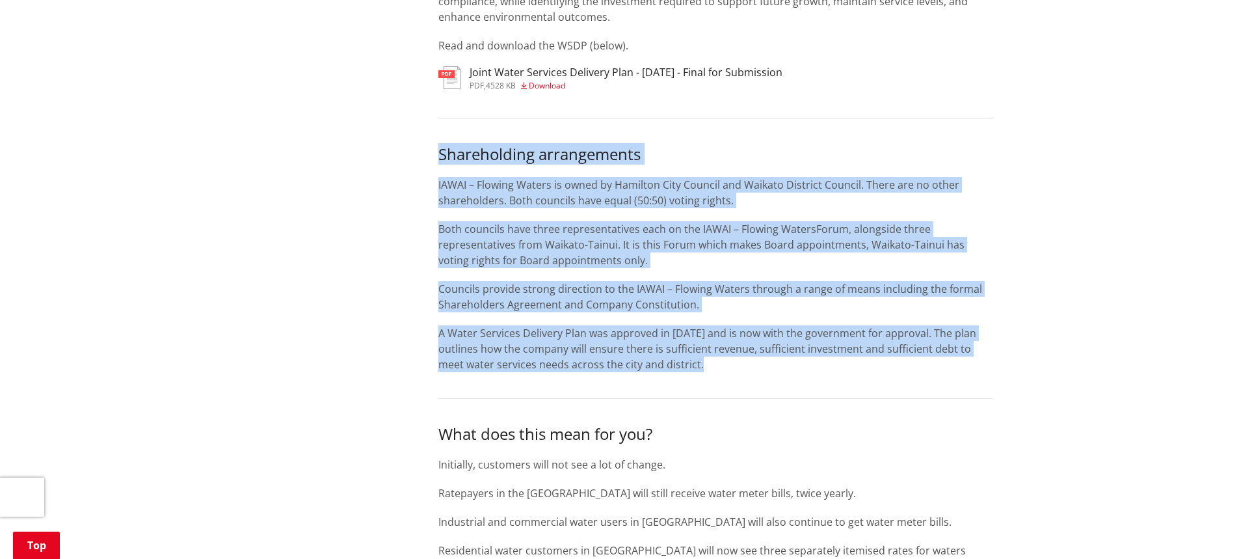 Image resolution: width=1239 pixels, height=559 pixels. What do you see at coordinates (501, 85) in the screenshot?
I see `span: 4528 KB` at bounding box center [501, 85].